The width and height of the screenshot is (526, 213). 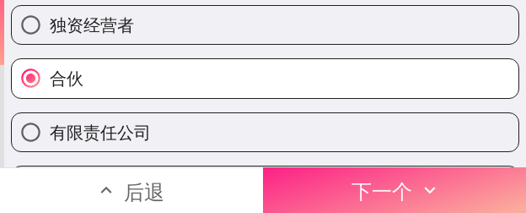 What do you see at coordinates (144, 191) in the screenshot?
I see `font: 后退` at bounding box center [144, 191].